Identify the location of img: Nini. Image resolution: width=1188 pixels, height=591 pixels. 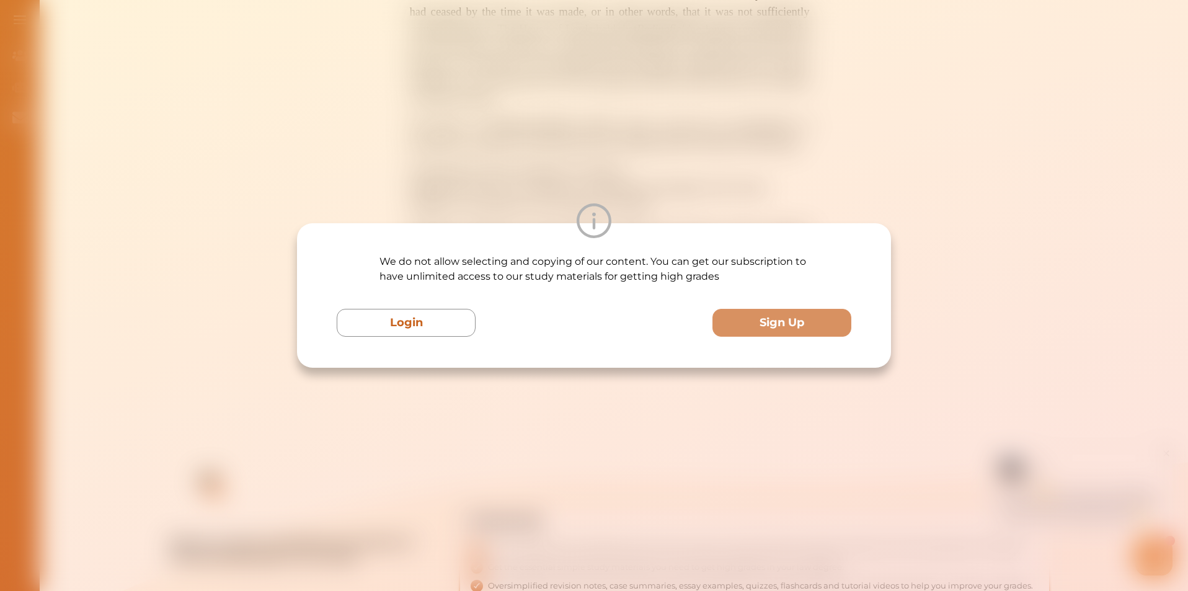
(120, 24).